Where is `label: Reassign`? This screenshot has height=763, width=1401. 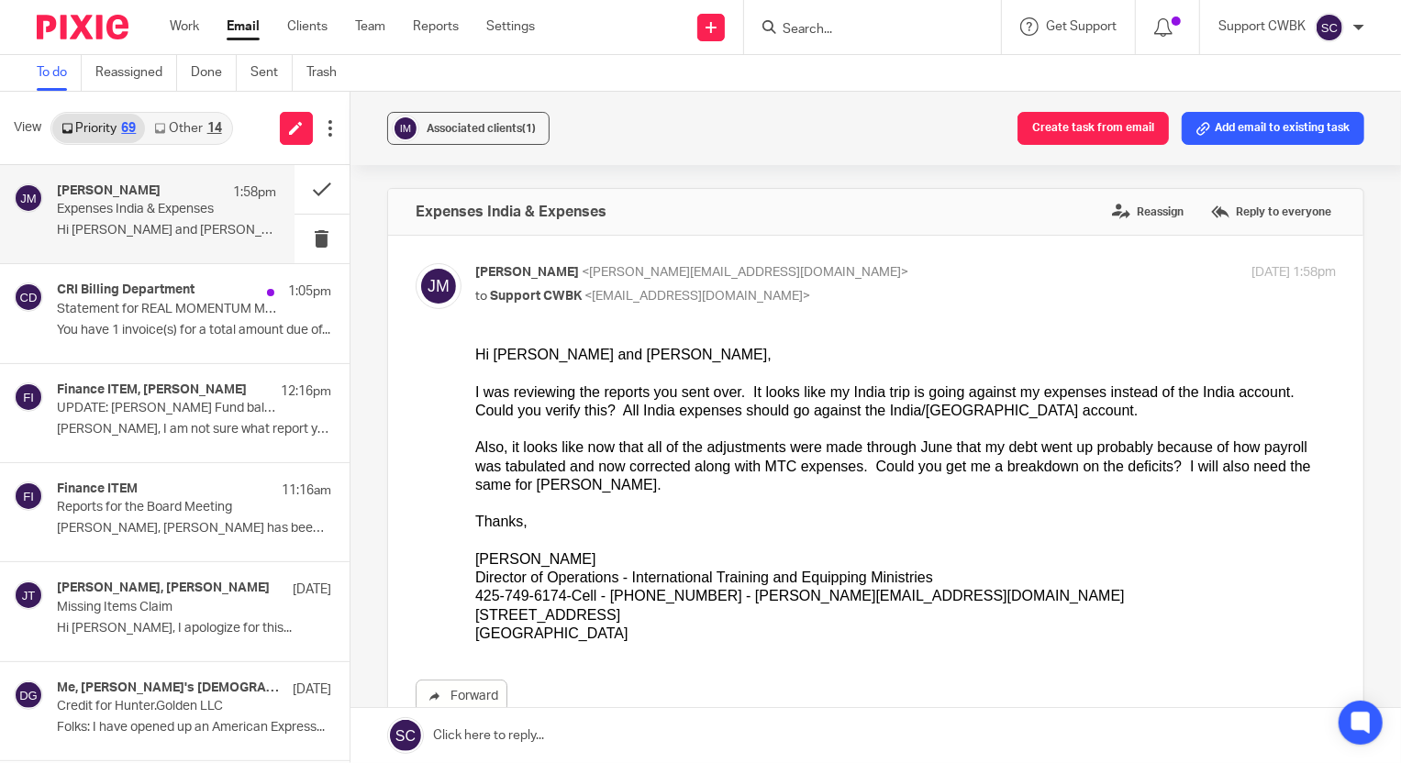
label: Reassign is located at coordinates (1148, 212).